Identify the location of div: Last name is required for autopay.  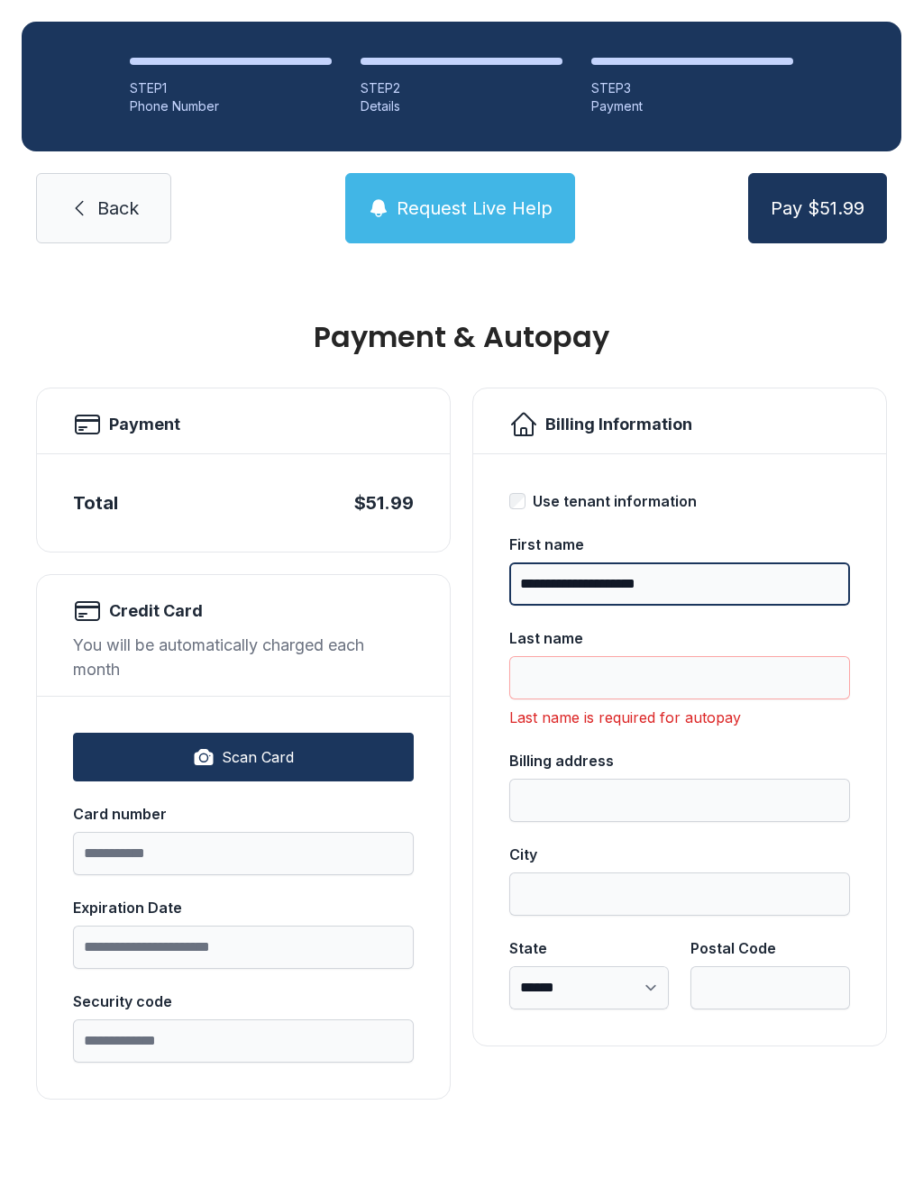
(679, 717).